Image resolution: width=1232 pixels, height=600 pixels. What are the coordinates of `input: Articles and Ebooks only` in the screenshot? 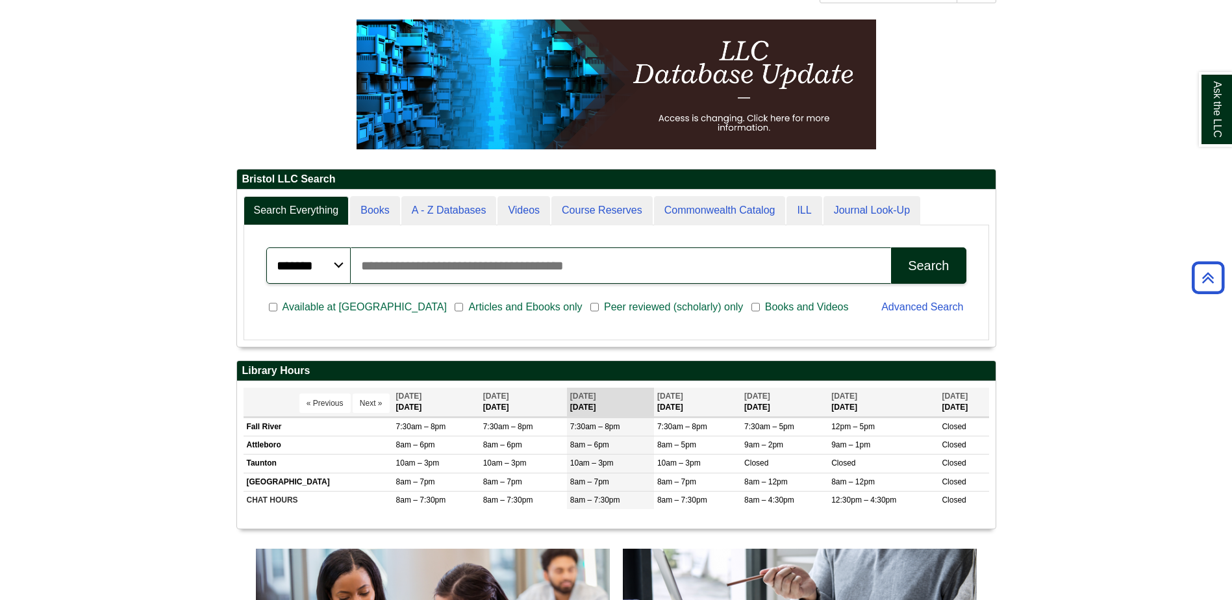 It's located at (459, 307).